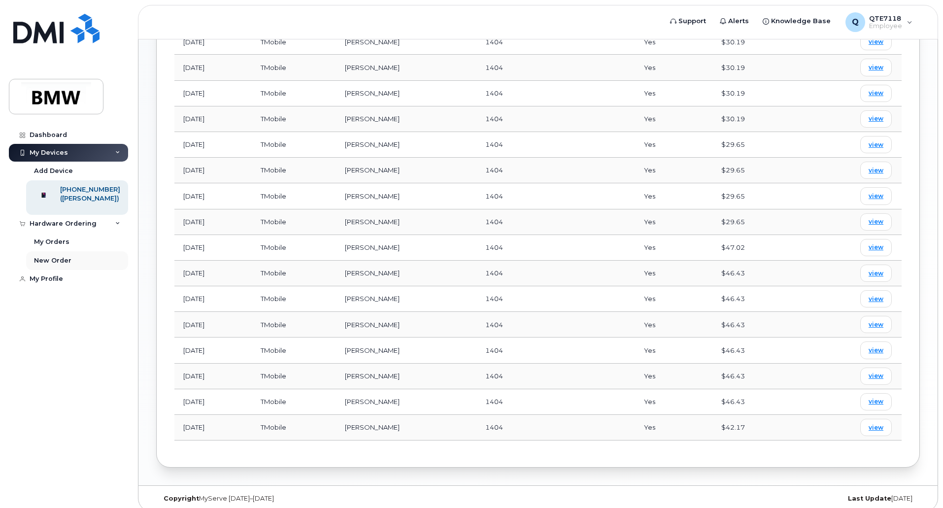 The height and width of the screenshot is (508, 943). Describe the element at coordinates (758, 247) in the screenshot. I see `div: $47.02` at that location.